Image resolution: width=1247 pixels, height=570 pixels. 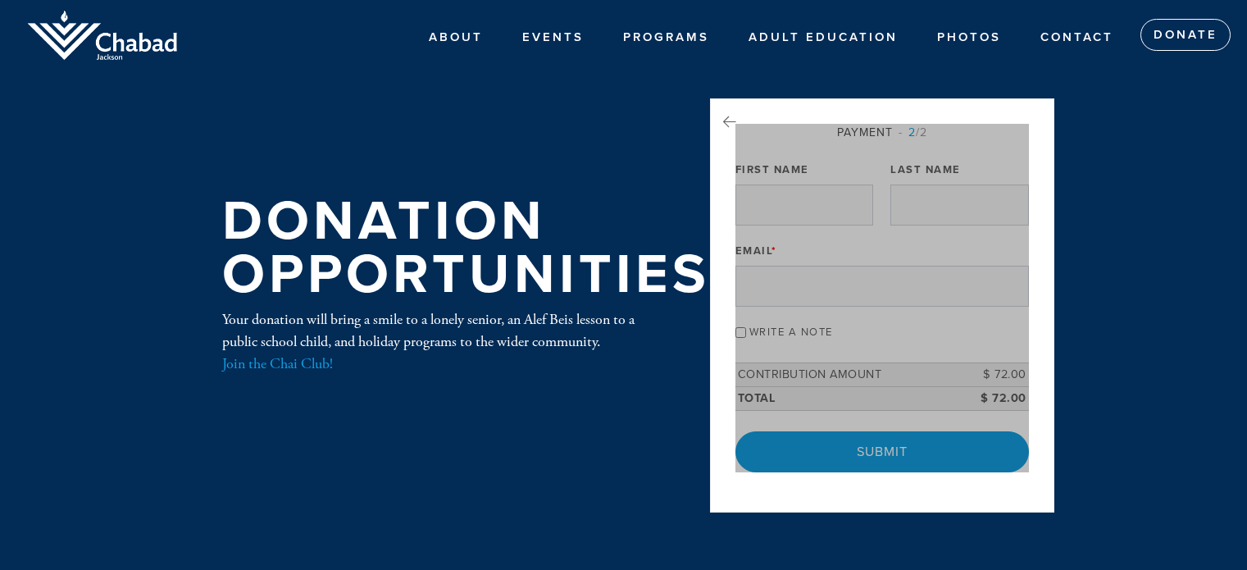 I want to click on h1: Donation Opportunities, so click(x=466, y=248).